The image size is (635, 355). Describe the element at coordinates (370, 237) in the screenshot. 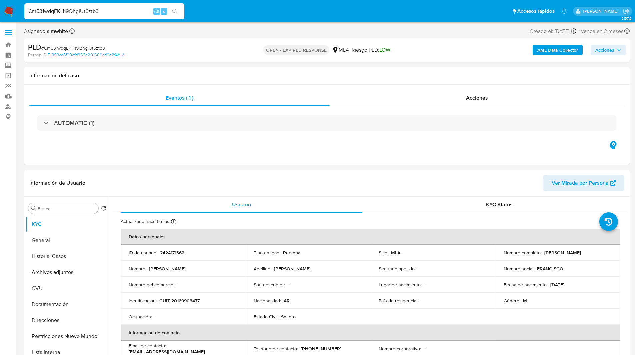

I see `th: Datos personales` at that location.